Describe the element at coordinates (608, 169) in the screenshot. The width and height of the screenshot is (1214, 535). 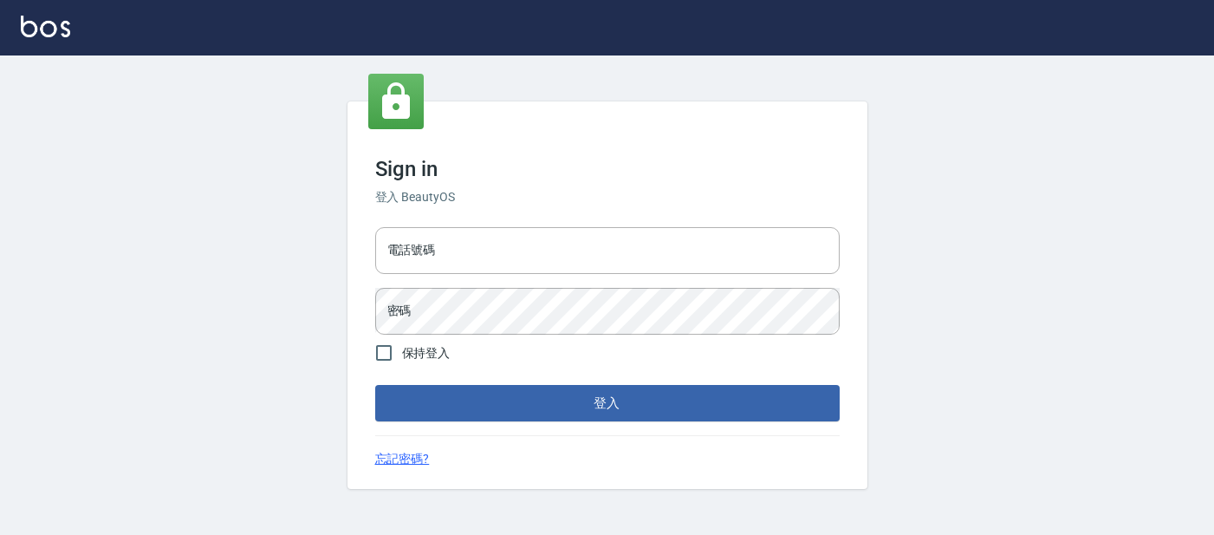
I see `h3: Sign in` at that location.